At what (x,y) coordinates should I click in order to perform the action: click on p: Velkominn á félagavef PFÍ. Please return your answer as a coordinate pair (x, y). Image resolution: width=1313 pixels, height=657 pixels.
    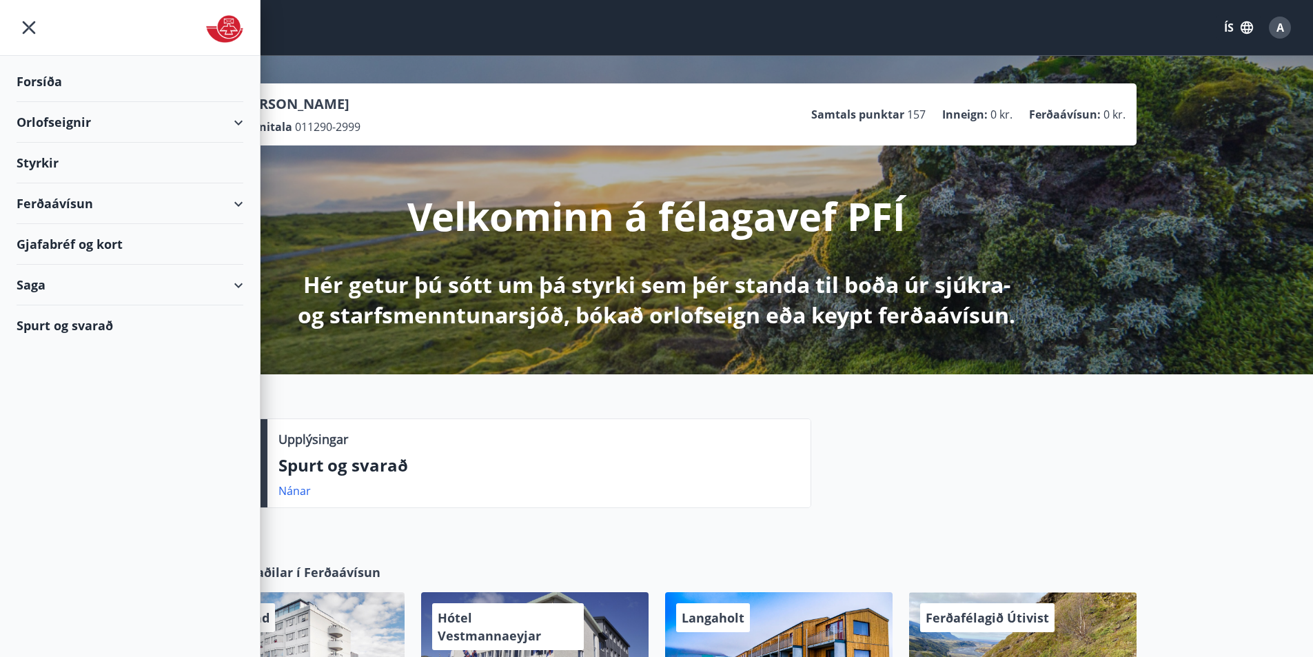
    Looking at the image, I should click on (656, 216).